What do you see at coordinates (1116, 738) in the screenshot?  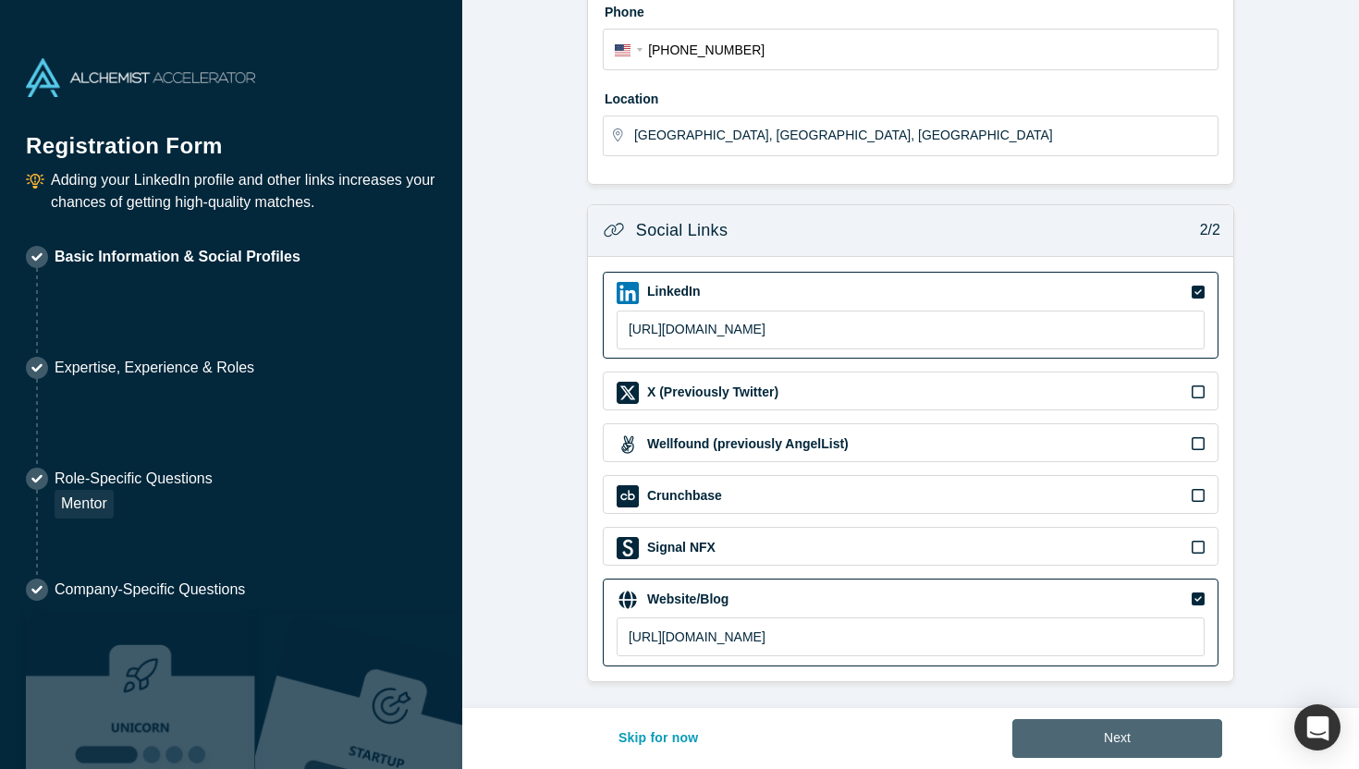 I see `button: Next` at bounding box center [1116, 738].